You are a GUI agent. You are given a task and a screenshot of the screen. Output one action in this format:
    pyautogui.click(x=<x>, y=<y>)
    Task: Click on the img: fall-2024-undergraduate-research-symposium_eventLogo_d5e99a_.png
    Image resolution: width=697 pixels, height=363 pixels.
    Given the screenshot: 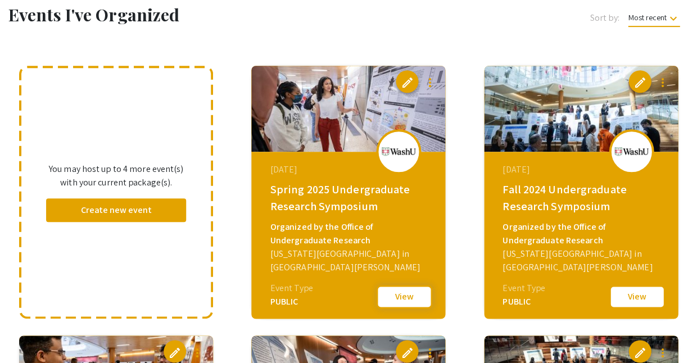 What is the action you would take?
    pyautogui.click(x=631, y=151)
    